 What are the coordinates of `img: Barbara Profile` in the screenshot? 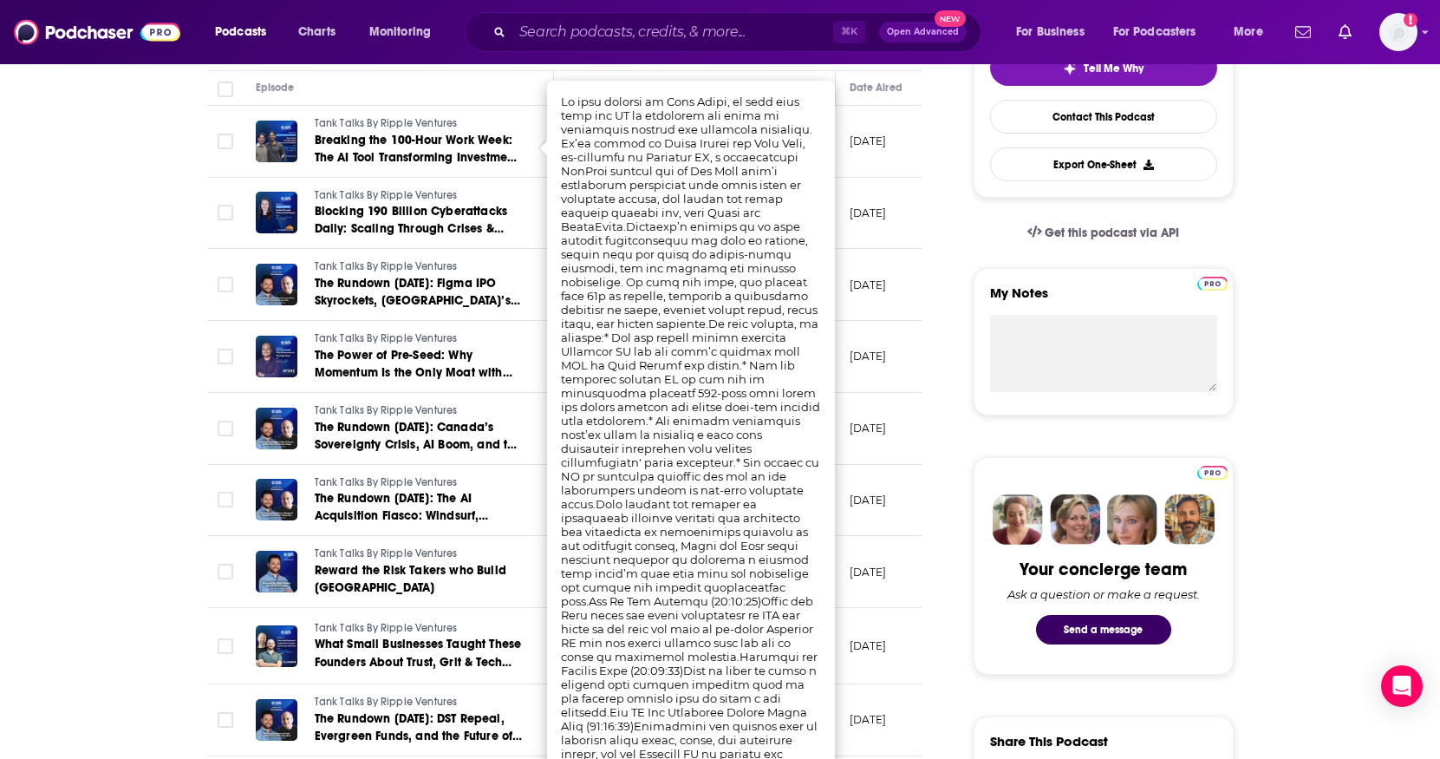 It's located at (1075, 519).